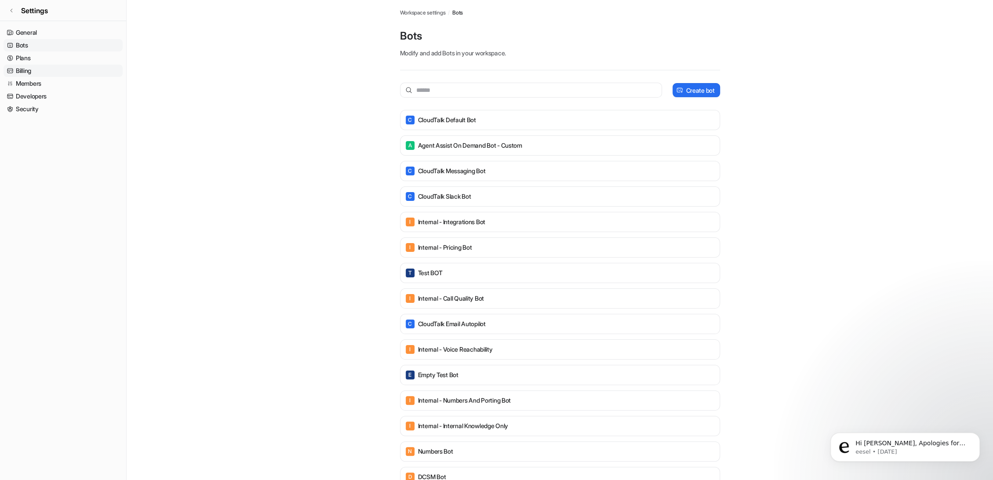  Describe the element at coordinates (464, 400) in the screenshot. I see `p: Internal - Numbers and Porting bot` at that location.